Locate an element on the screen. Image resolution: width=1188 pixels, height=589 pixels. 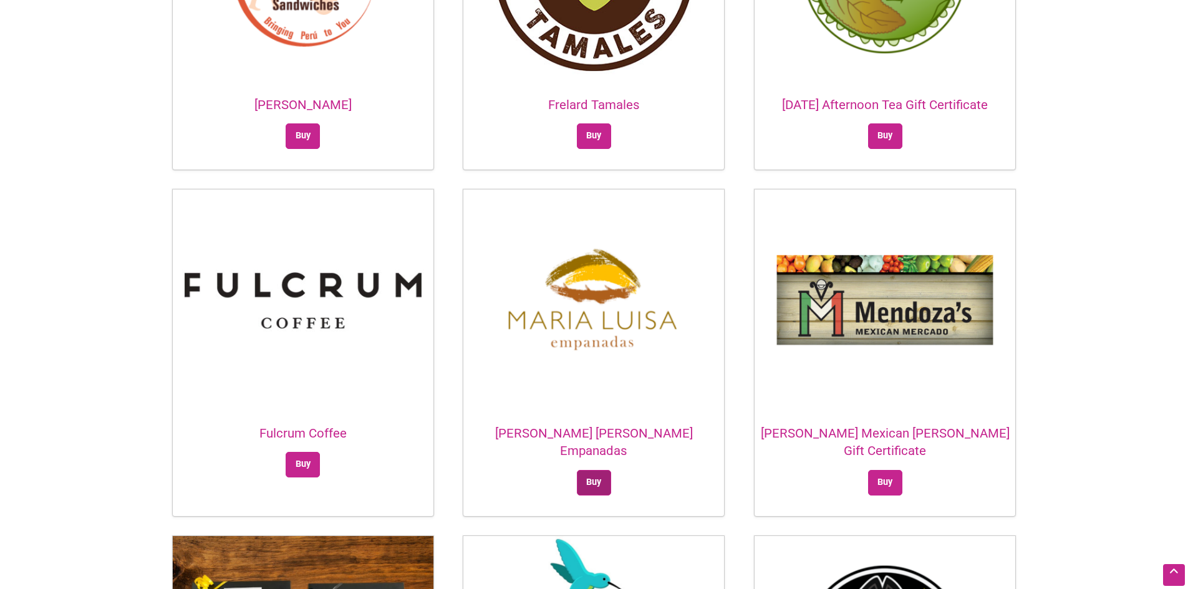
a: Fulcrum Coffee is located at coordinates (303, 368).